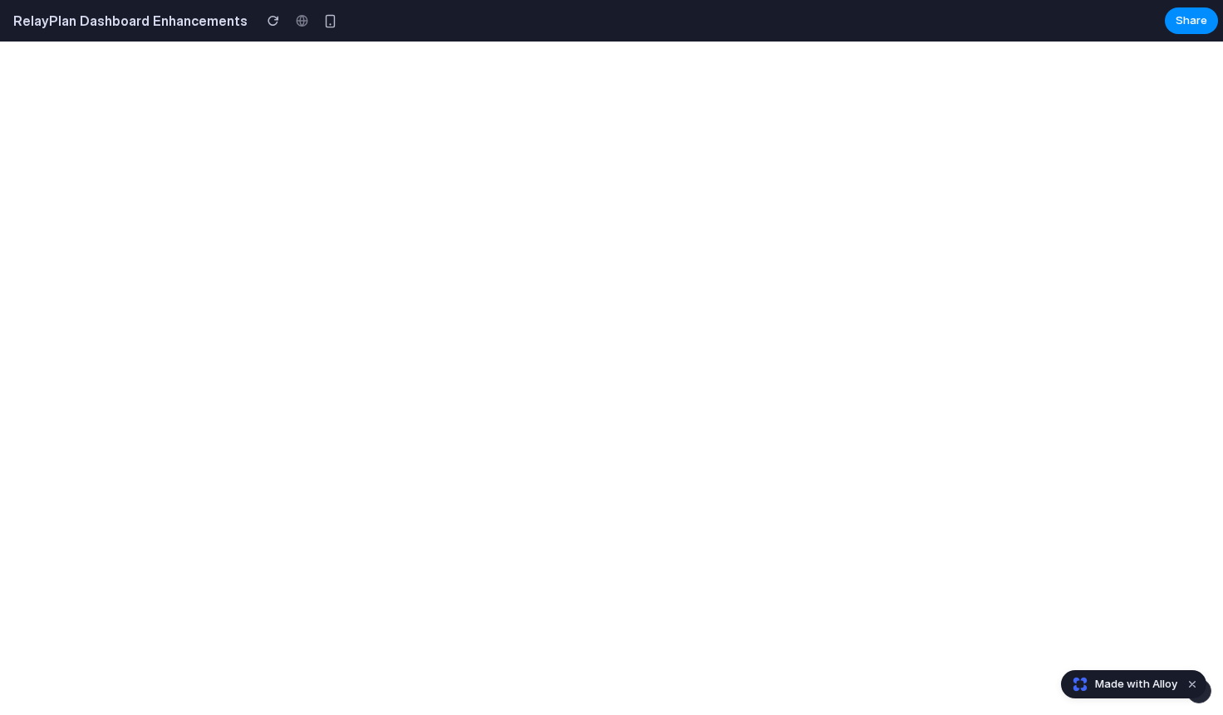 Image resolution: width=1223 pixels, height=715 pixels. What do you see at coordinates (127, 21) in the screenshot?
I see `h2: RelayPlan Dashboard Enhancements` at bounding box center [127, 21].